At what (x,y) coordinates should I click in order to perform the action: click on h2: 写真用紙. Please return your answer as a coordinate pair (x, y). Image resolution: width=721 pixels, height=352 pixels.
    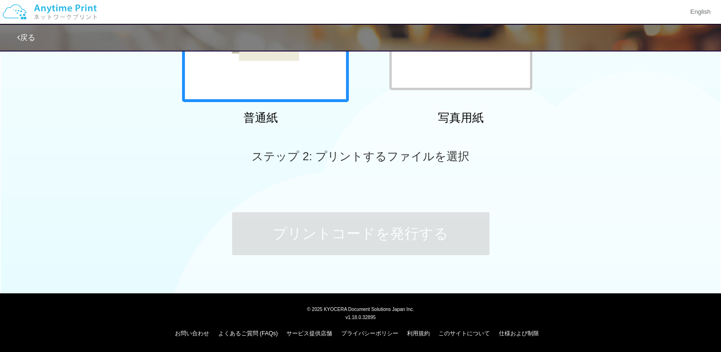
    Looking at the image, I should click on (461, 118).